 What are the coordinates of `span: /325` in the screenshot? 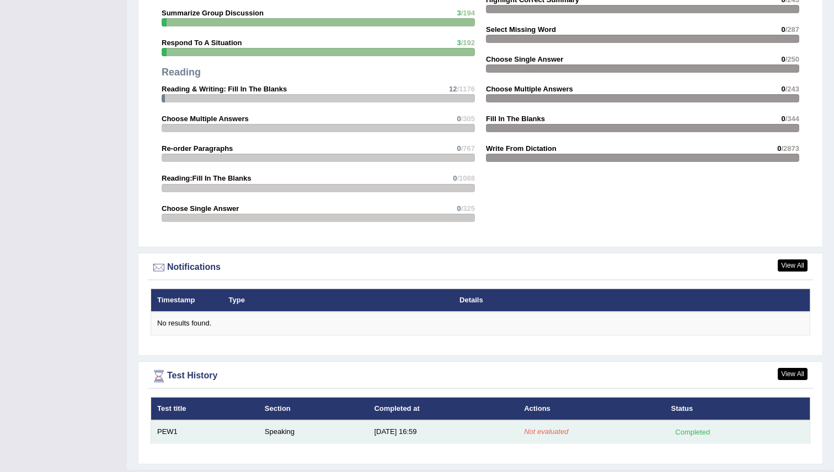 It's located at (468, 208).